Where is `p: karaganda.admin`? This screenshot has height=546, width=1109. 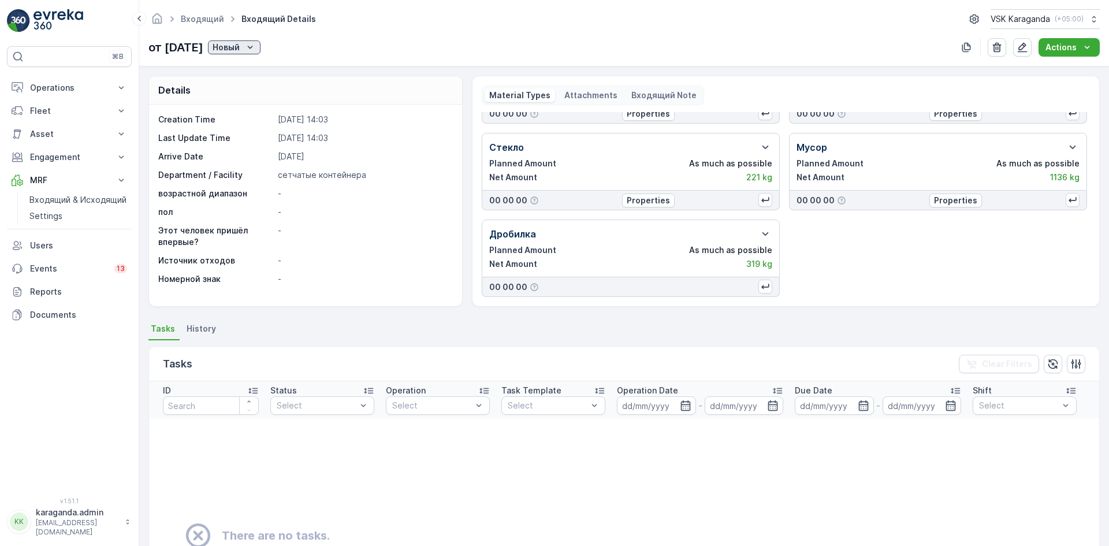
p: karaganda.admin is located at coordinates (77, 512).